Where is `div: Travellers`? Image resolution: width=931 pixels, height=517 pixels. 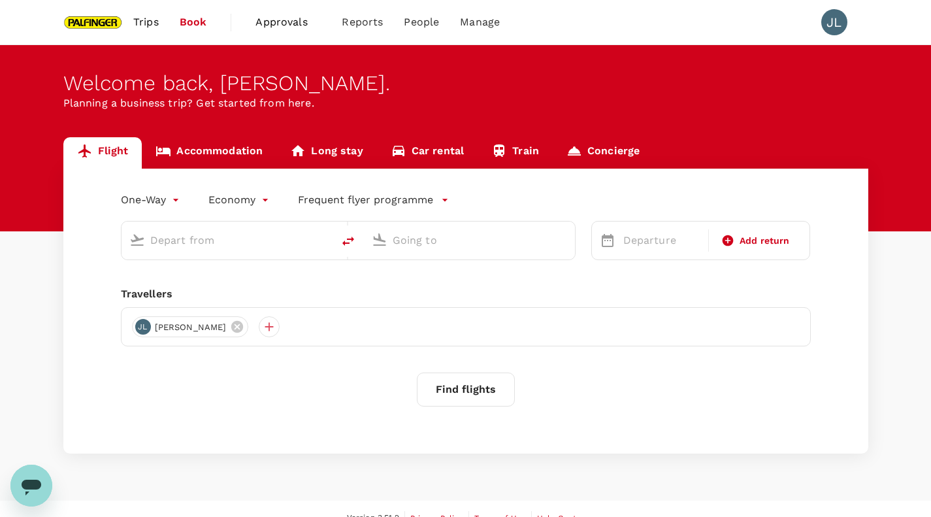 div: Travellers is located at coordinates (466, 294).